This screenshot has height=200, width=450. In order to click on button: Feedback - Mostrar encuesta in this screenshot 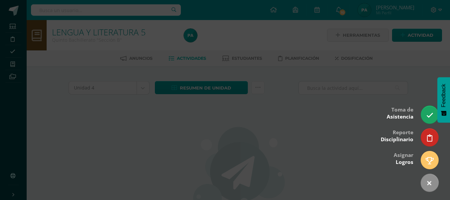, I will do `click(444, 100)`.